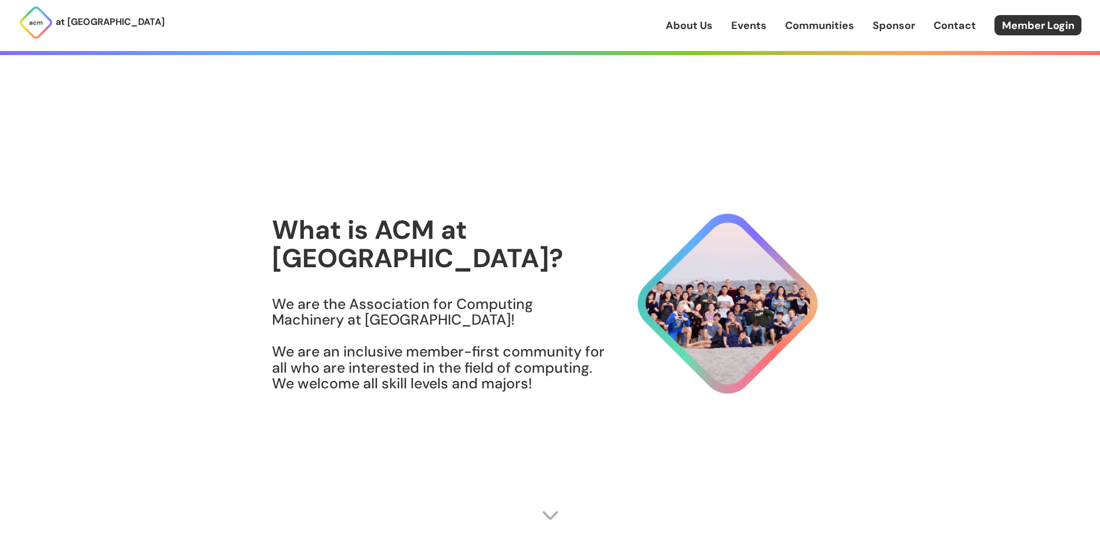 The width and height of the screenshot is (1100, 553). I want to click on a: Sponsor, so click(893, 26).